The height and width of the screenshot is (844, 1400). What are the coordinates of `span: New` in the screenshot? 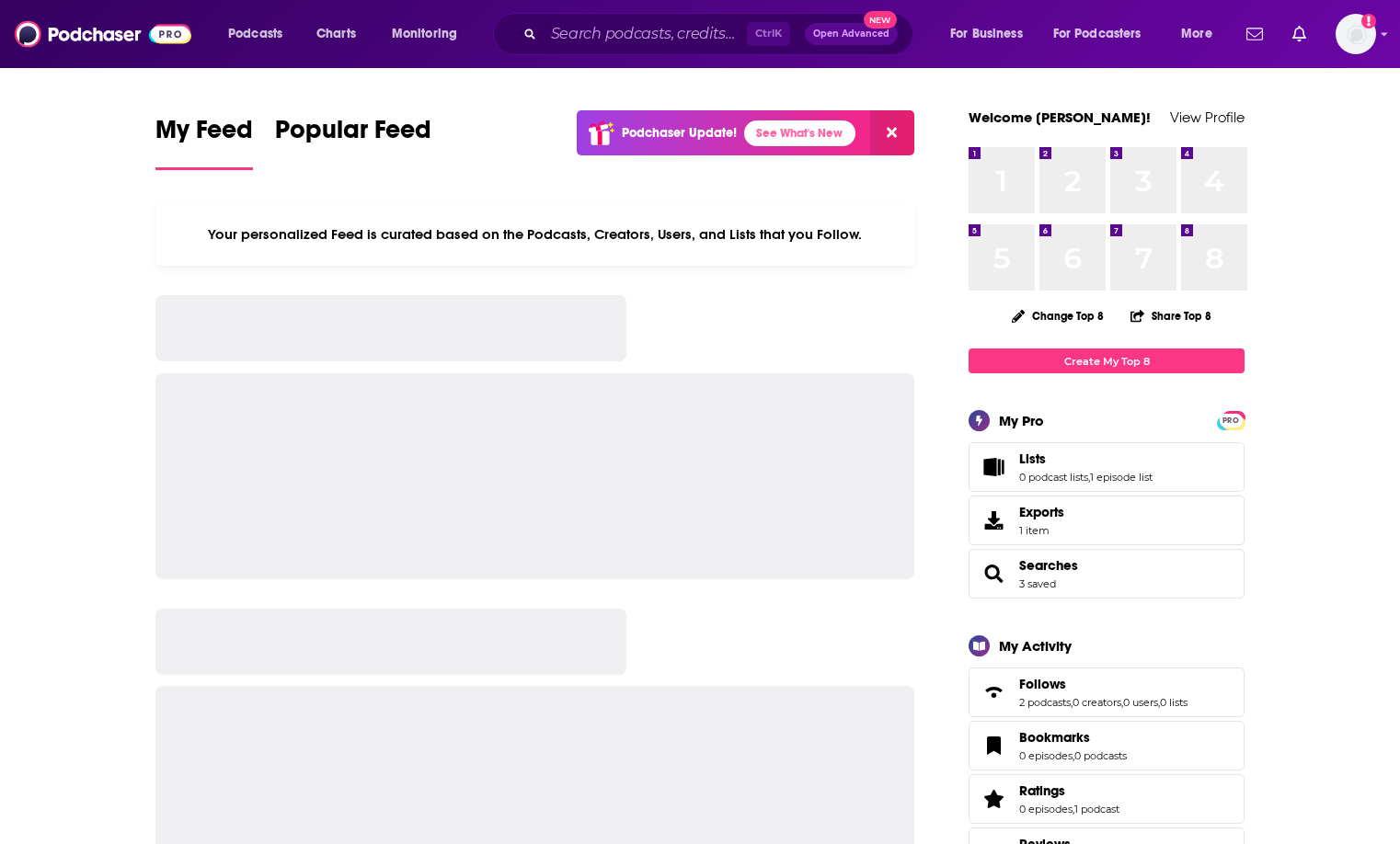 It's located at (881, 20).